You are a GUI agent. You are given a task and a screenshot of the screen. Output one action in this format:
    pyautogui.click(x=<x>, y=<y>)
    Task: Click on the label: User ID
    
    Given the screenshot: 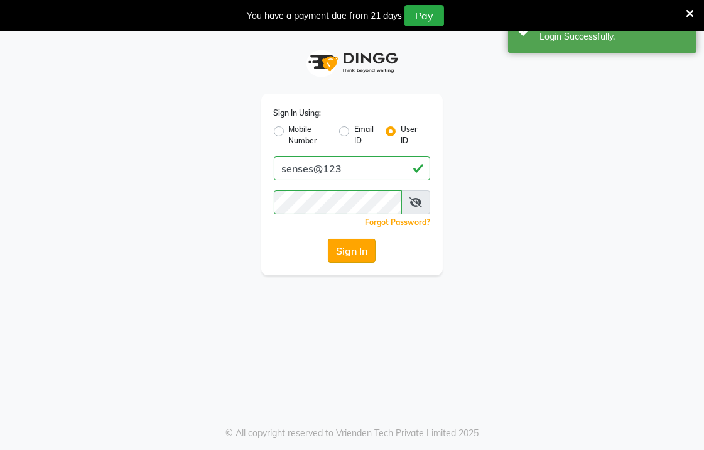 What is the action you would take?
    pyautogui.click(x=410, y=135)
    